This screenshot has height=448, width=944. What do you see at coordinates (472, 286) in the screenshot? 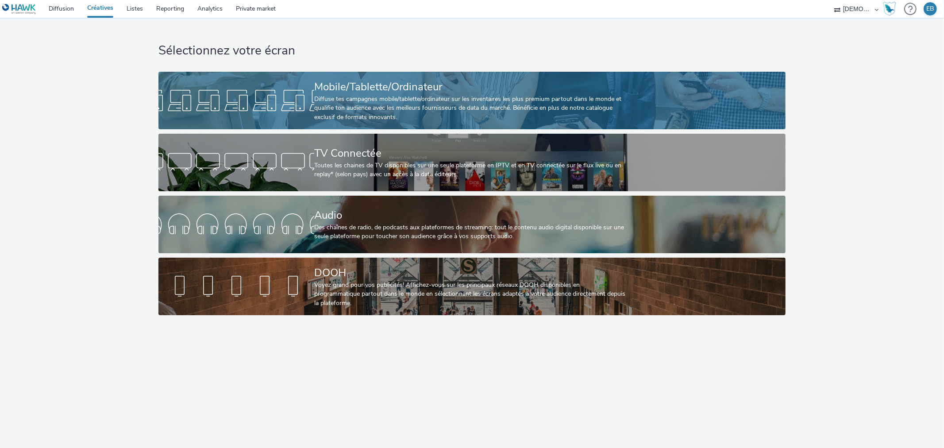
I see `a: DOOHVoyez grand pour vos publicités! Affichez-vous sur les principaux réseaux DOOH disponibles en...` at bounding box center [472, 286].